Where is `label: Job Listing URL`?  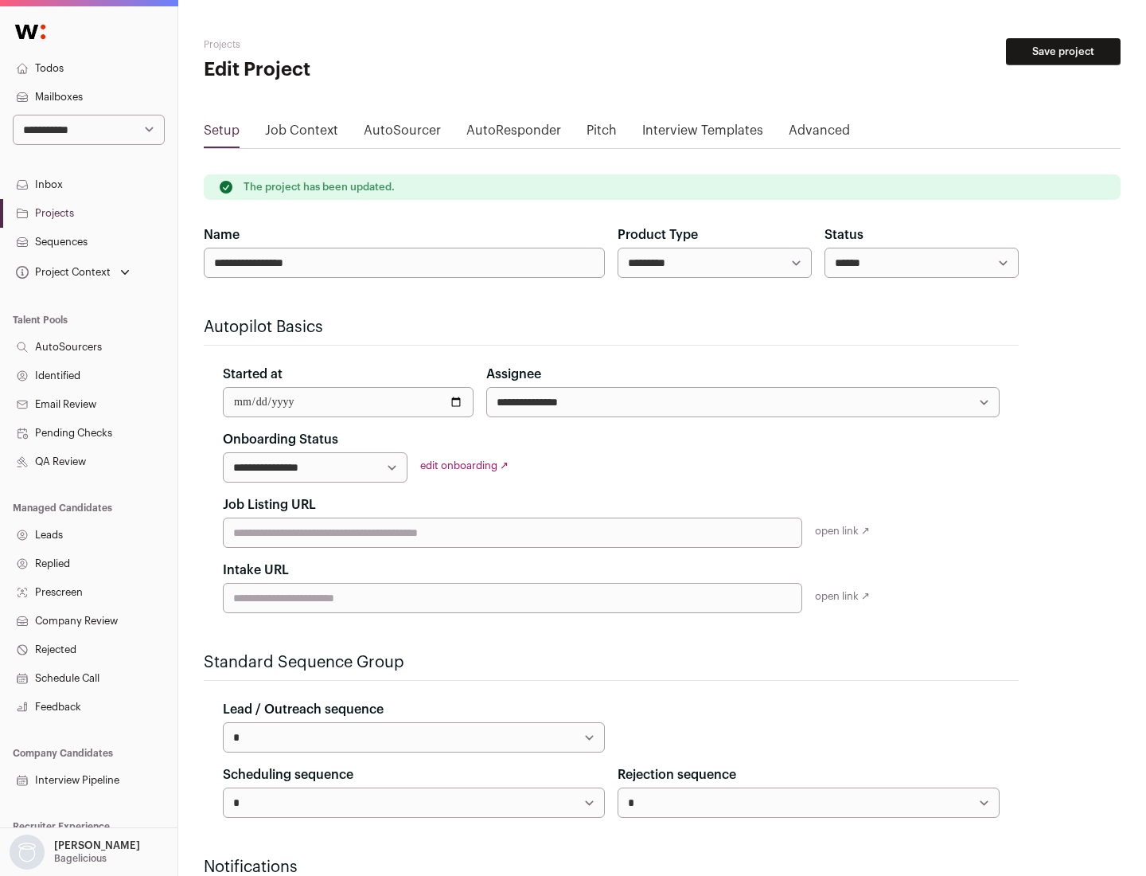
label: Job Listing URL is located at coordinates (269, 505).